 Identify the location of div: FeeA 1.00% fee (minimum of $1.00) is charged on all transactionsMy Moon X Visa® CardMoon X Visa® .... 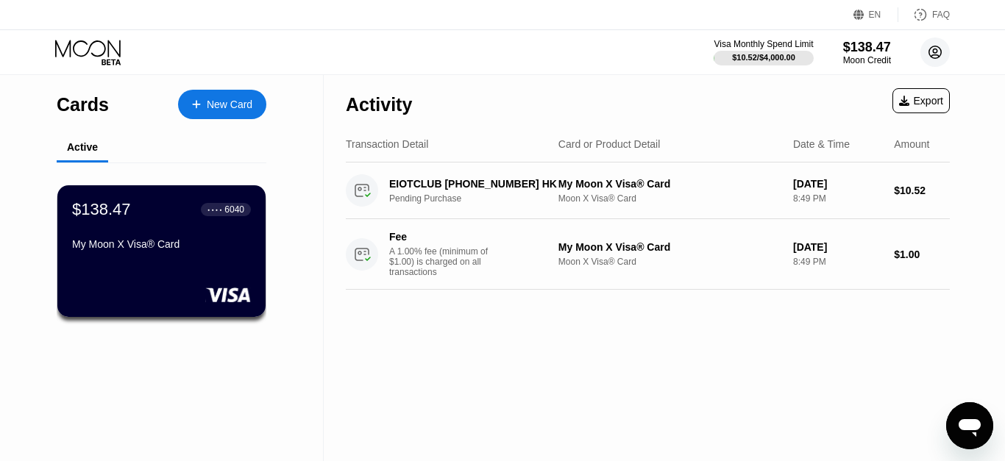
(648, 255).